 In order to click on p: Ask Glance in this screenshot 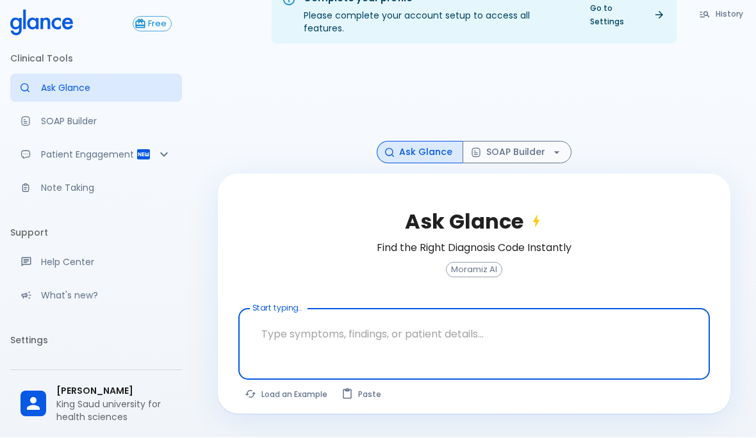, I will do `click(106, 88)`.